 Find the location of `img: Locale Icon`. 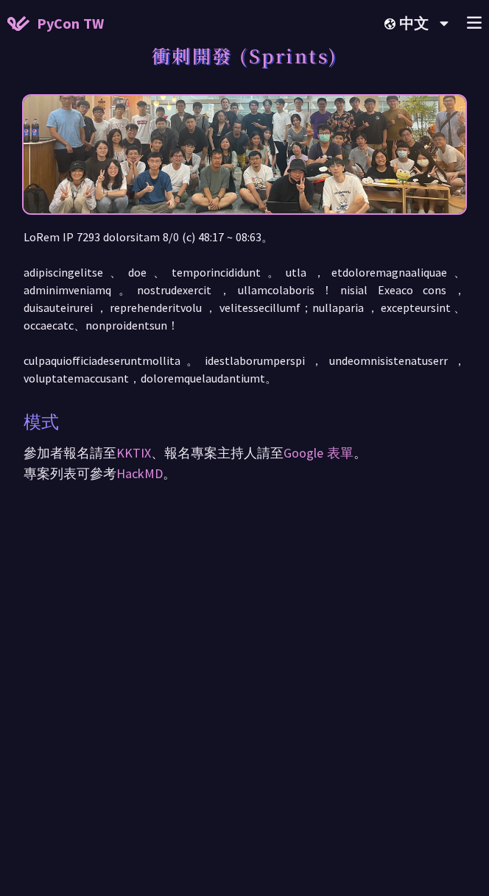

img: Locale Icon is located at coordinates (392, 24).